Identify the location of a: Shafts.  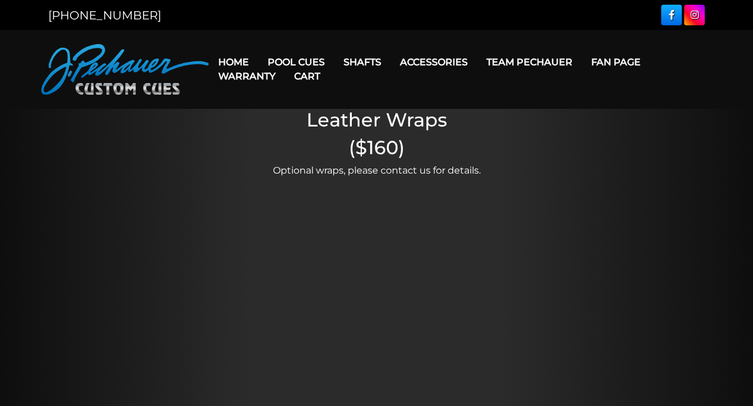
(363, 62).